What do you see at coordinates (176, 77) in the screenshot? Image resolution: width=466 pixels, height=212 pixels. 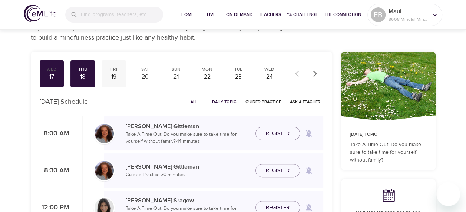 I see `div: 21` at bounding box center [176, 77].